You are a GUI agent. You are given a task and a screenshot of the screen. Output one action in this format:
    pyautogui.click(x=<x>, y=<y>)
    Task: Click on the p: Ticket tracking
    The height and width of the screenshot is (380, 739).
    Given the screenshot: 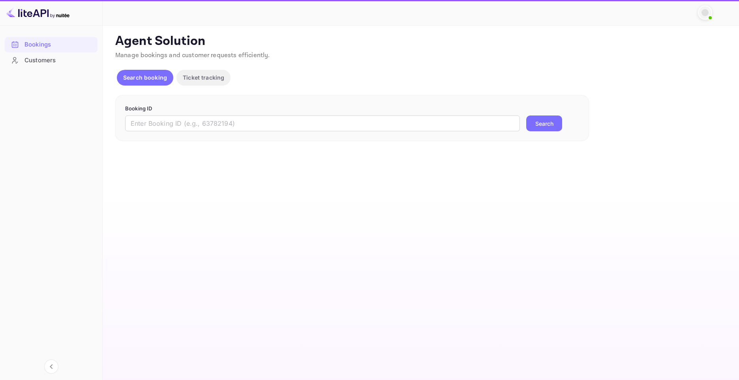 What is the action you would take?
    pyautogui.click(x=203, y=77)
    